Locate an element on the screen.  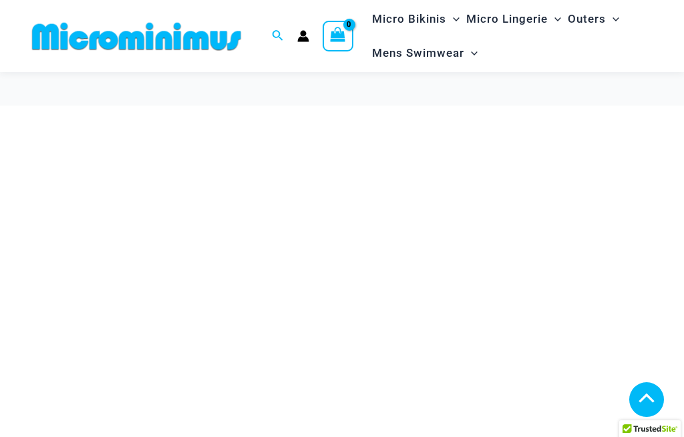
a: Micro BikinisMenu ToggleMenu Toggle is located at coordinates (416, 19).